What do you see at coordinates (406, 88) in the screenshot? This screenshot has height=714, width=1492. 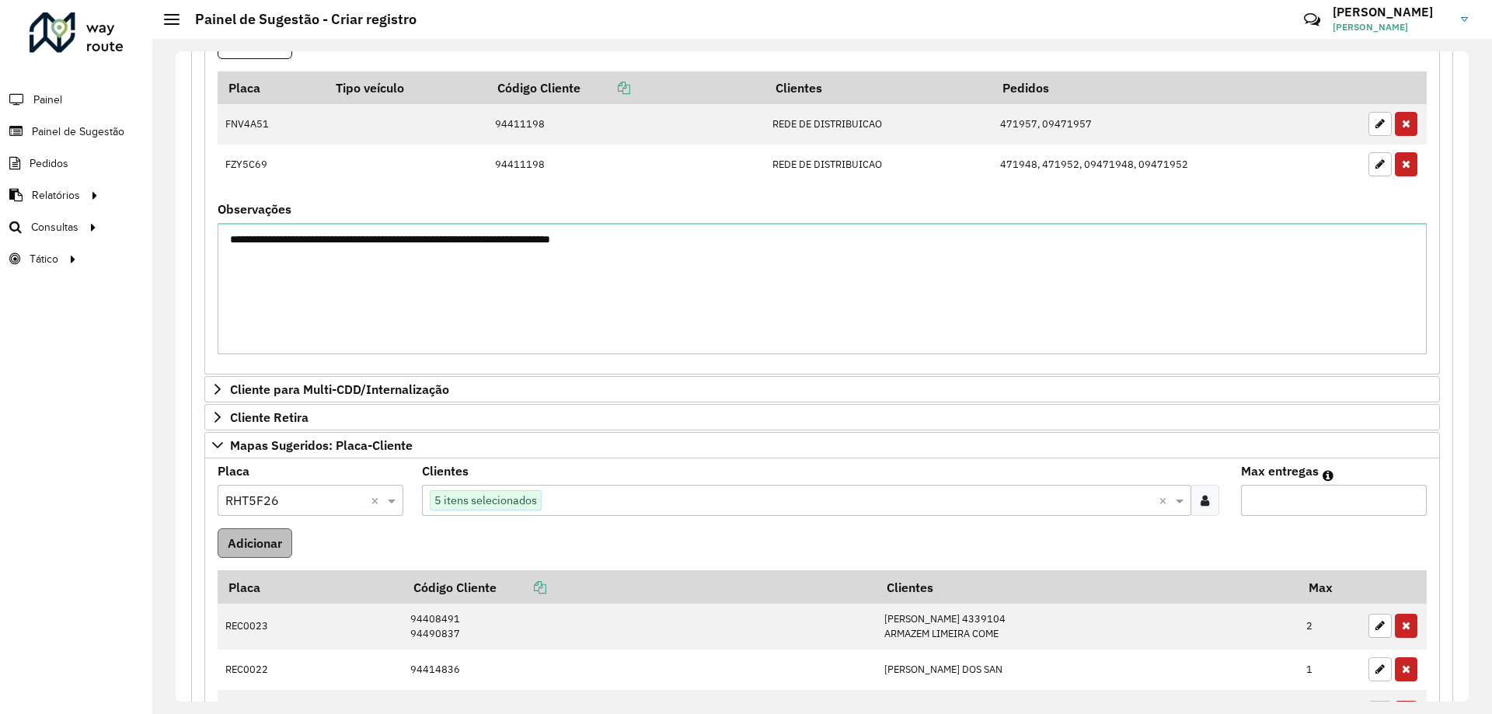 I see `th: Tipo veículo` at bounding box center [406, 88].